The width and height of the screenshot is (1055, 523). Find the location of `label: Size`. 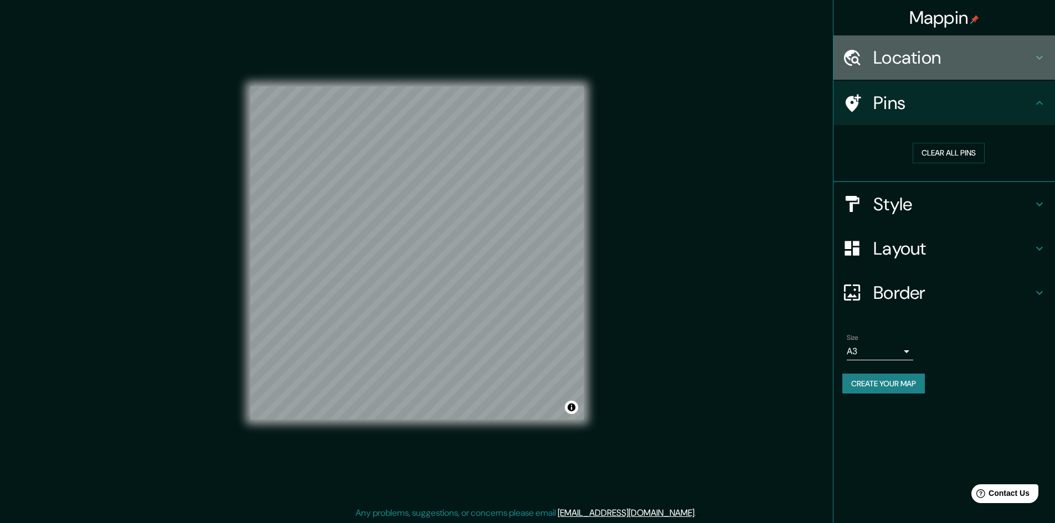

label: Size is located at coordinates (852, 337).